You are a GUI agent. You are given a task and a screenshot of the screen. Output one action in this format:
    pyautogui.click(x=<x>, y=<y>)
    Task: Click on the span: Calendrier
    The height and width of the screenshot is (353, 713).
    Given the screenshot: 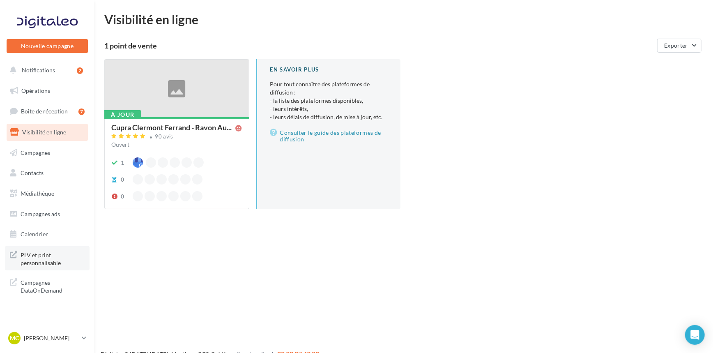 What is the action you would take?
    pyautogui.click(x=34, y=234)
    